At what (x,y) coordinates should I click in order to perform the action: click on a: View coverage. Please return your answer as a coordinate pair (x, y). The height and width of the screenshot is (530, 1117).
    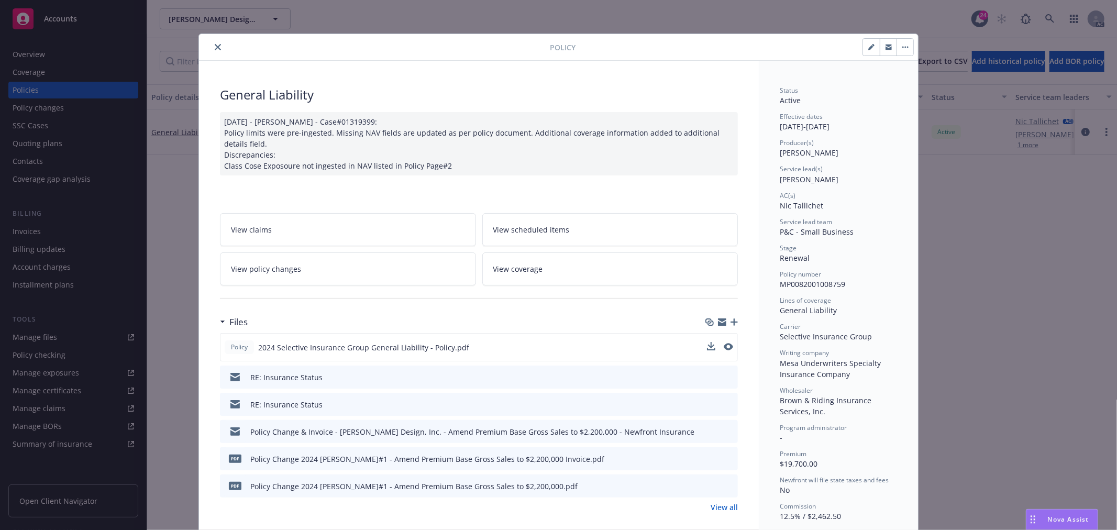
    Looking at the image, I should click on (610, 269).